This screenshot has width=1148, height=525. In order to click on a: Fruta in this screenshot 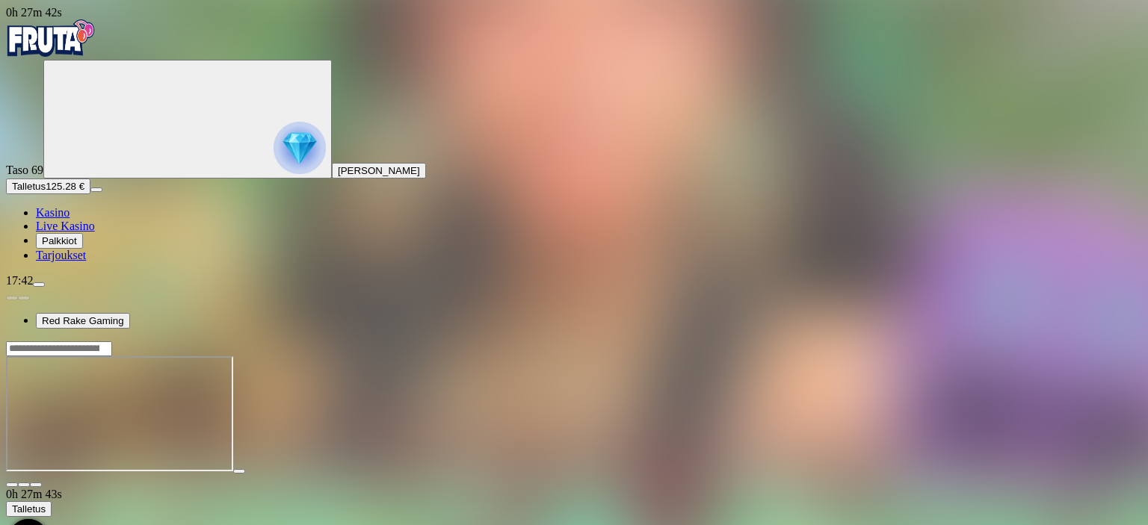, I will do `click(51, 52)`.